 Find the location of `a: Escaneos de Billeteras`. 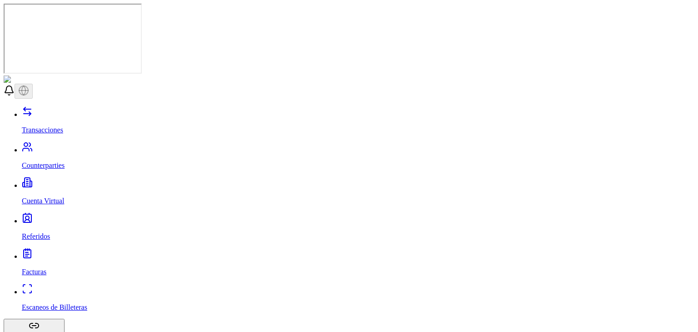

a: Escaneos de Billeteras is located at coordinates (358, 299).